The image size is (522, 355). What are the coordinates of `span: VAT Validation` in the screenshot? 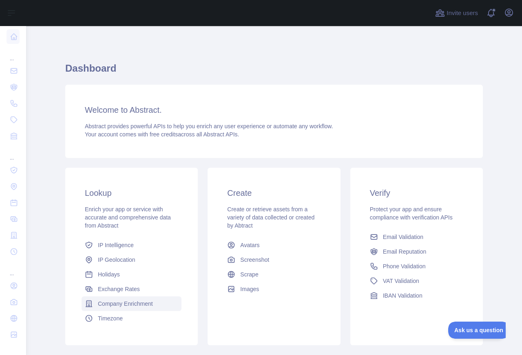 It's located at (401, 281).